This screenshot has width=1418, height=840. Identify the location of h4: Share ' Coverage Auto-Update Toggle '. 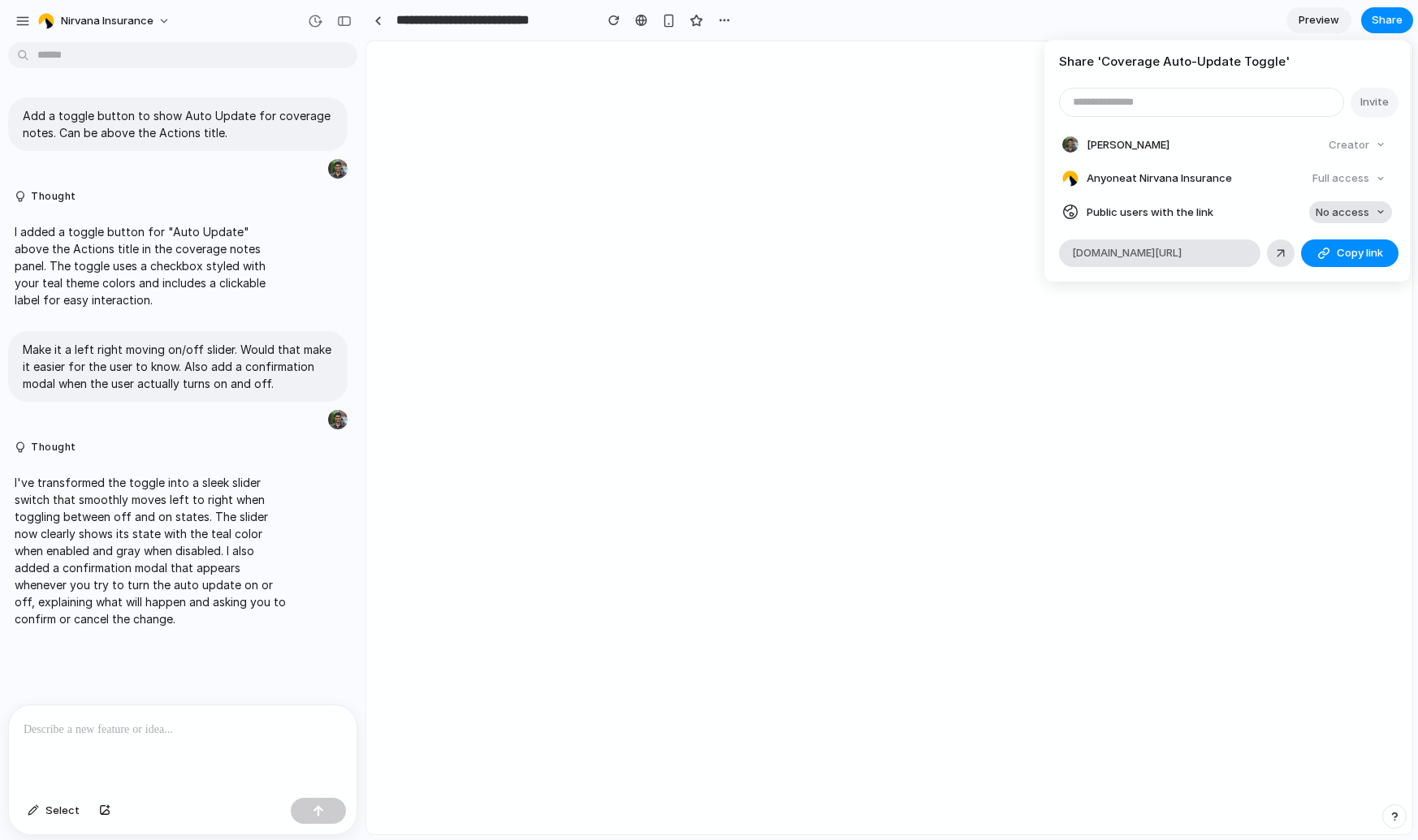
(1227, 62).